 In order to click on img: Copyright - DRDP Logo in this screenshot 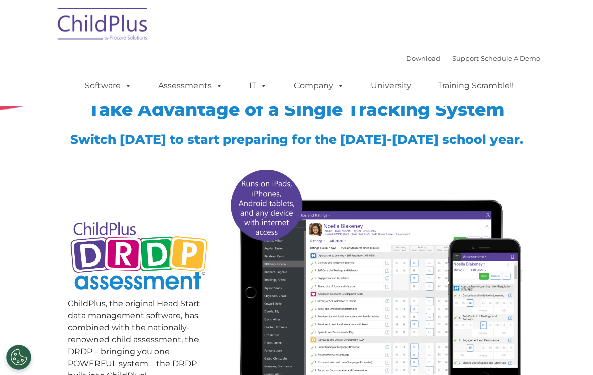, I will do `click(139, 257)`.